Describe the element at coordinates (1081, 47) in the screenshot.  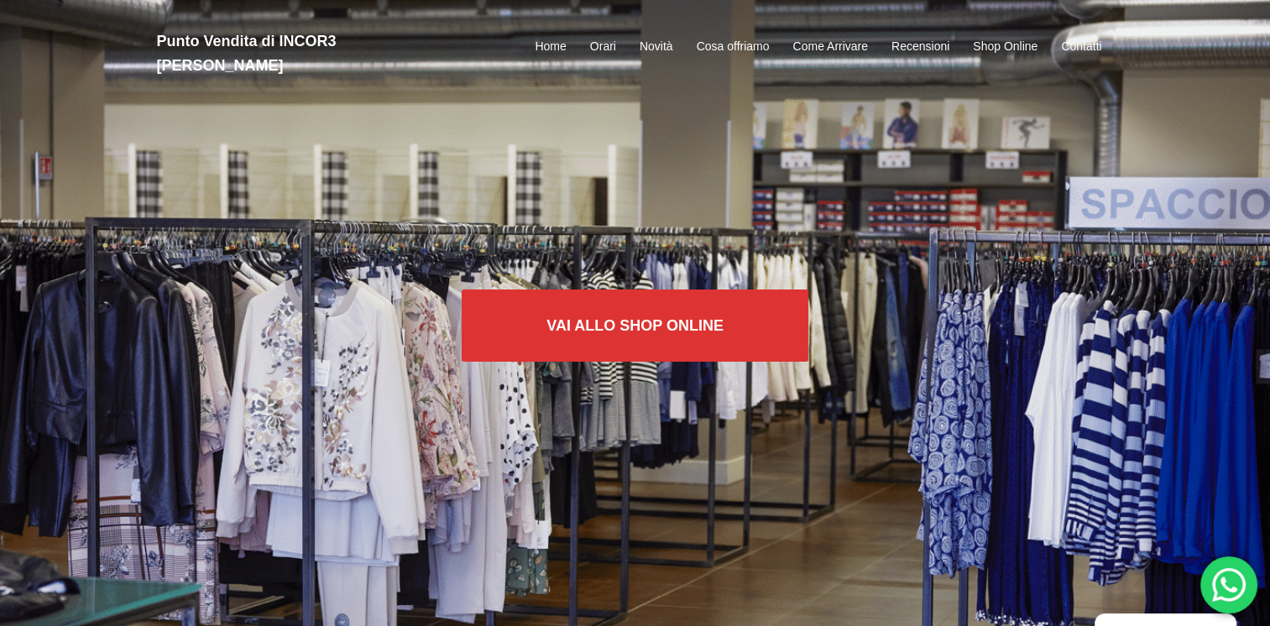
I see `a: Contatti` at that location.